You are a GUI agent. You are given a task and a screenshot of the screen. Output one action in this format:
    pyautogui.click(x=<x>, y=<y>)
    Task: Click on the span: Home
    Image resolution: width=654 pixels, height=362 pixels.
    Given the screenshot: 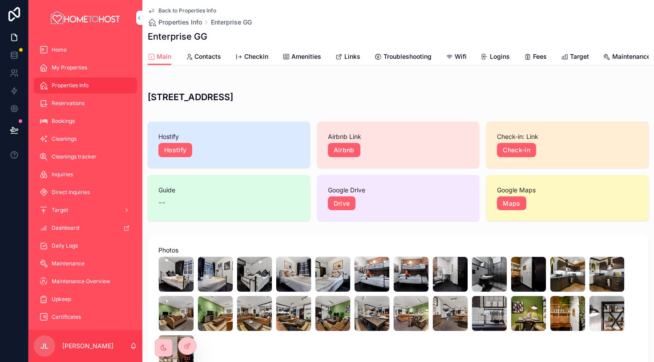 What is the action you would take?
    pyautogui.click(x=59, y=50)
    